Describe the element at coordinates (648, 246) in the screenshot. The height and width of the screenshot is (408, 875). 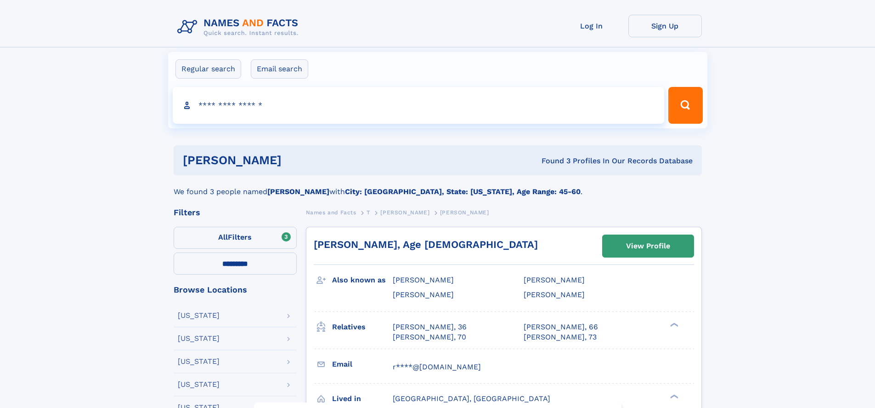
I see `div: View Profile` at that location.